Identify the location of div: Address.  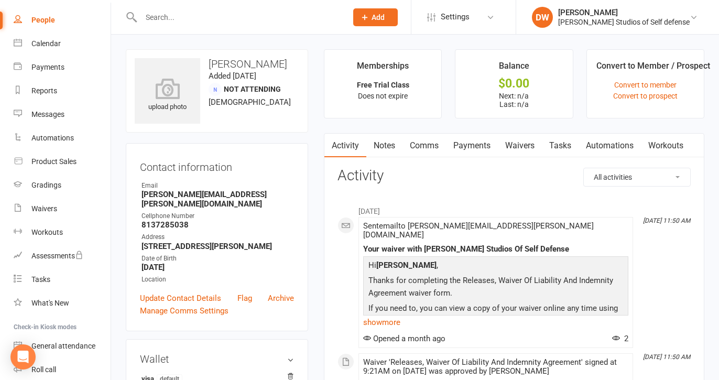
(217, 237).